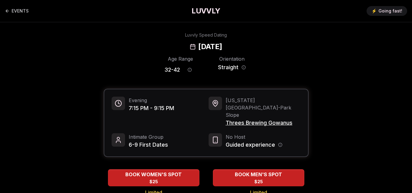 This screenshot has height=193, width=412. Describe the element at coordinates (190, 70) in the screenshot. I see `button: Age range information` at that location.